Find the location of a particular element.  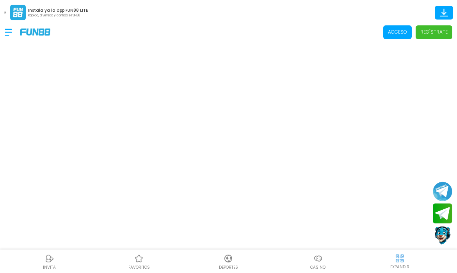

p: INVITA is located at coordinates (49, 267).